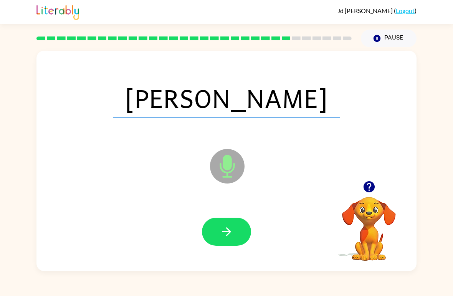  I want to click on a: Logout, so click(405, 10).